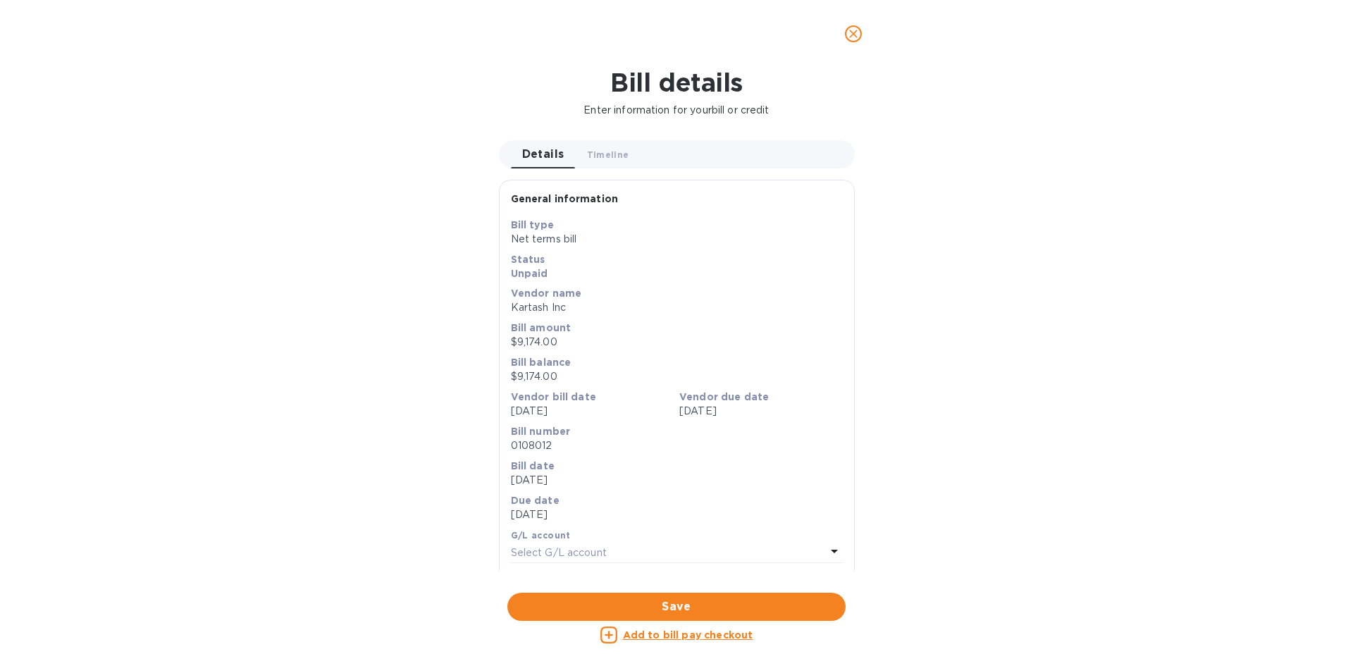 This screenshot has width=1353, height=666. I want to click on u: Add to bill pay checkout, so click(688, 635).